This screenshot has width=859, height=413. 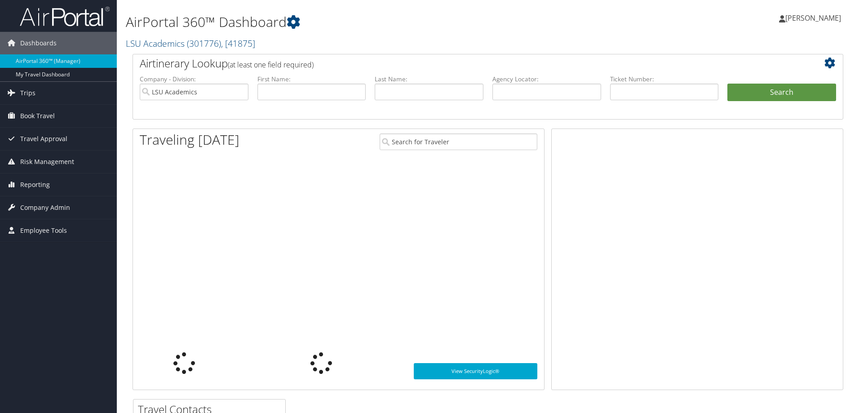 What do you see at coordinates (44, 139) in the screenshot?
I see `span: Travel Approval` at bounding box center [44, 139].